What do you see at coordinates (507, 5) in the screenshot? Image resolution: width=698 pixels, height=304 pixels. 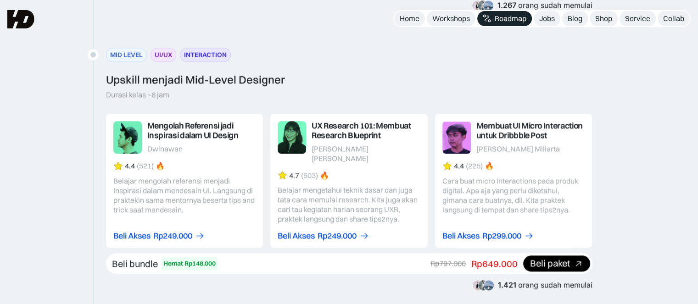 I see `span: 1.267` at bounding box center [507, 5].